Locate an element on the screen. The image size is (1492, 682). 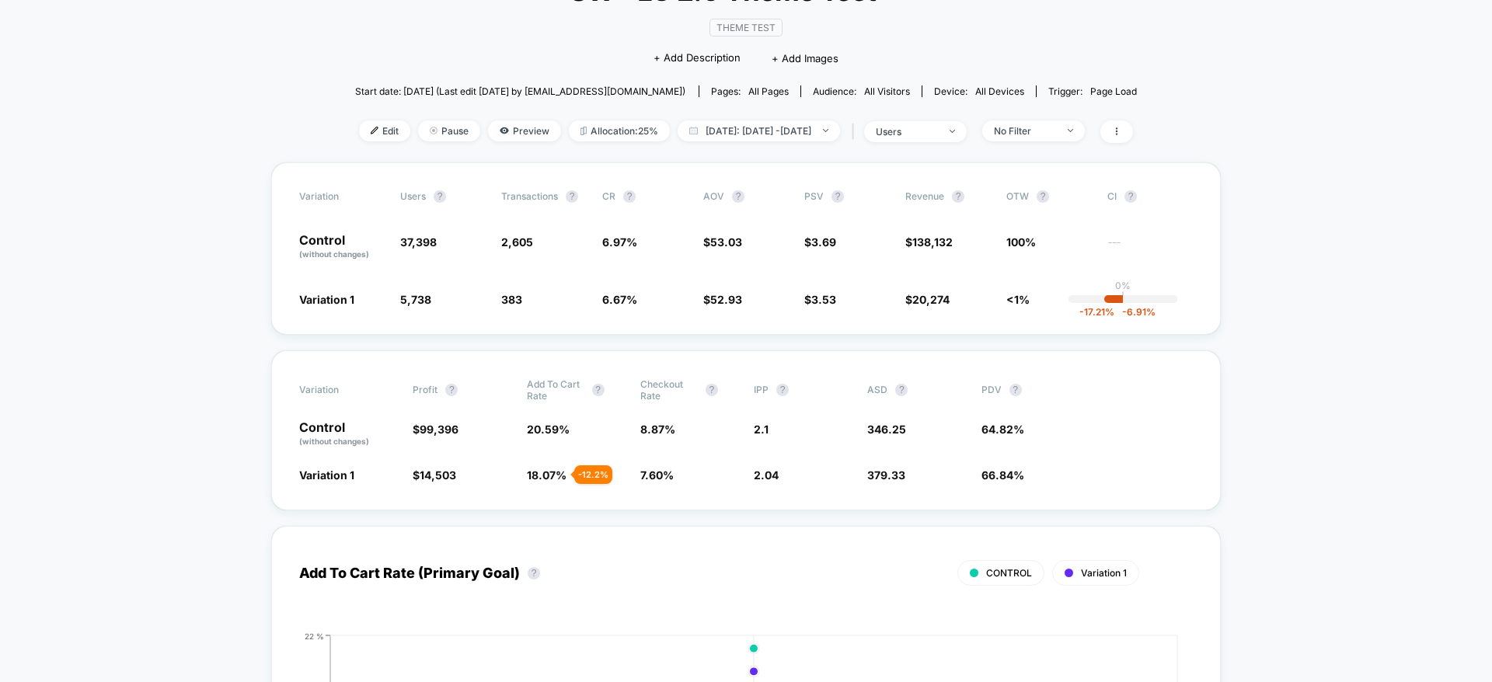
span: 379.33 is located at coordinates (886, 475).